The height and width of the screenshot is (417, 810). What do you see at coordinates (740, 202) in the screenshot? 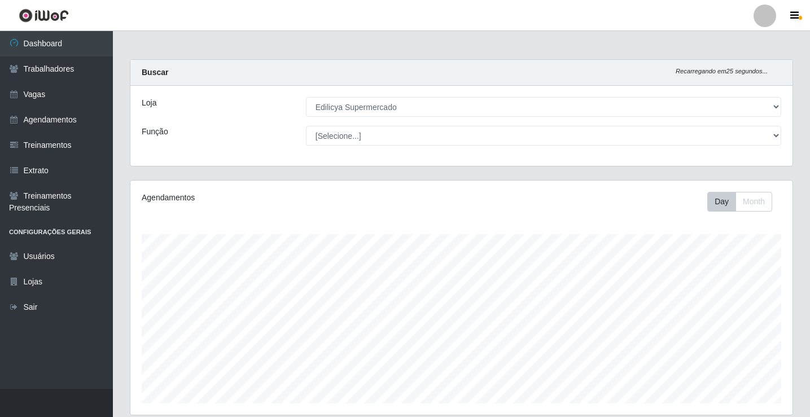
I see `div: First group` at bounding box center [740, 202].